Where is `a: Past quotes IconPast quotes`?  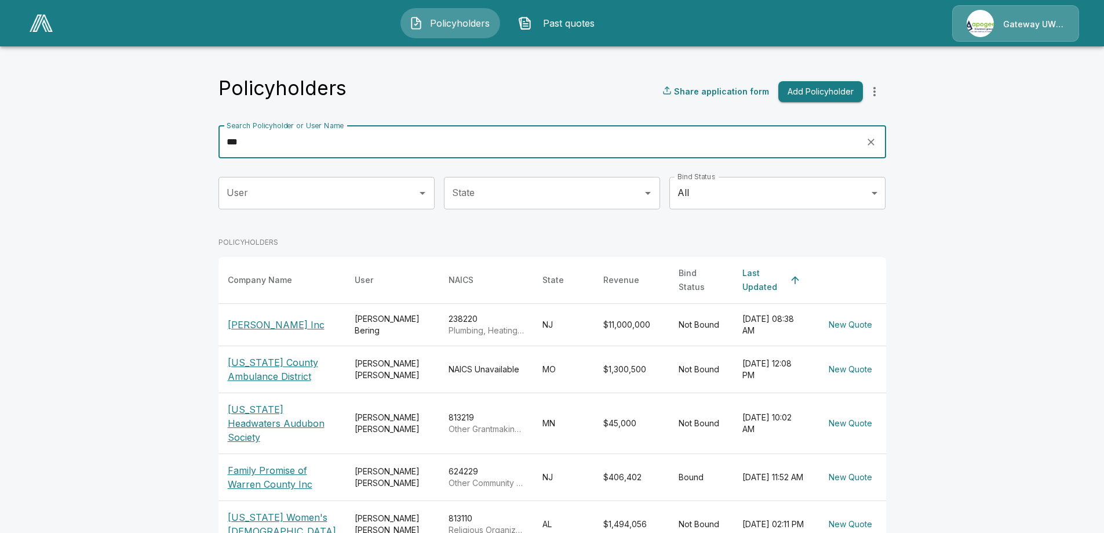 a: Past quotes IconPast quotes is located at coordinates (559, 23).